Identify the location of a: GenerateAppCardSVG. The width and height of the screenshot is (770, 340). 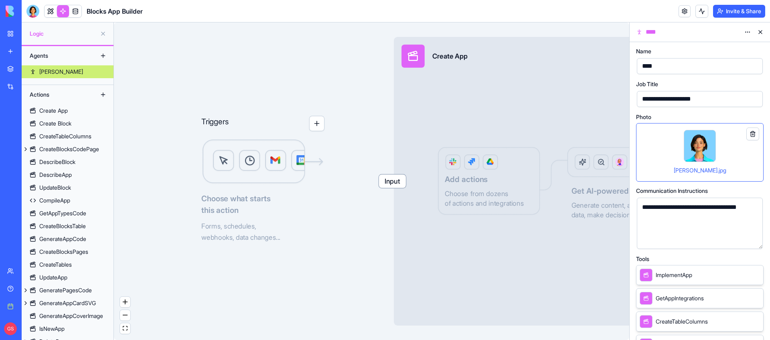
(67, 303).